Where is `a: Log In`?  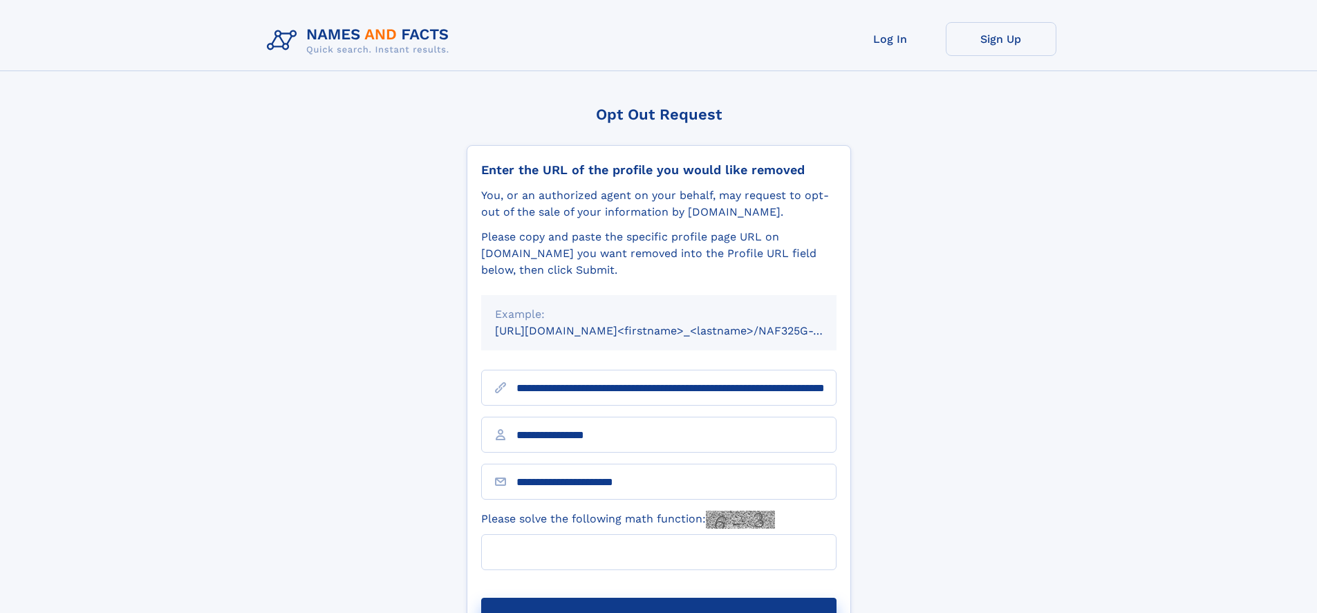
a: Log In is located at coordinates (890, 39).